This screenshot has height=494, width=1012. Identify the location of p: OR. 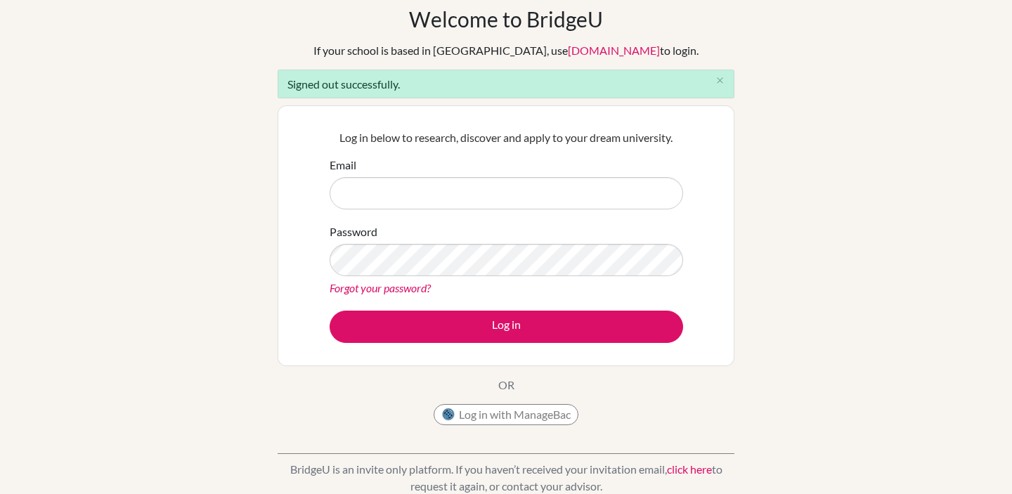
(506, 385).